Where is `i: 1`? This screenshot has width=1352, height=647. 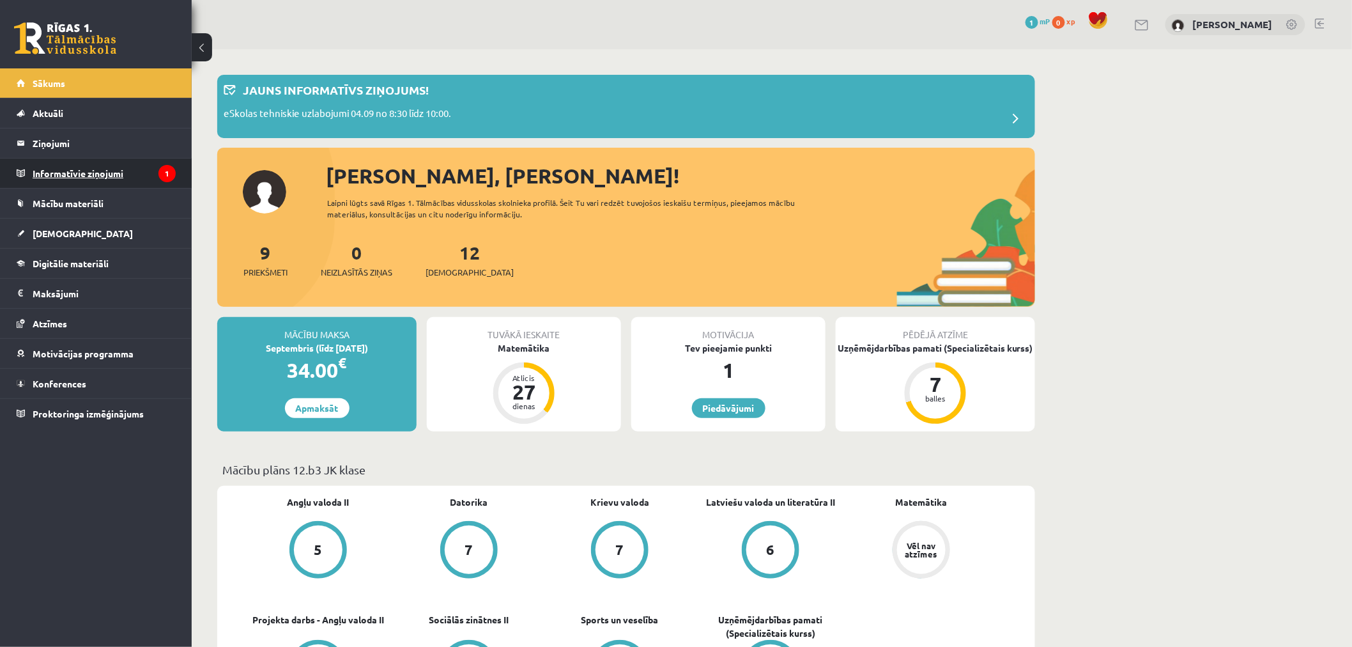
i: 1 is located at coordinates (167, 173).